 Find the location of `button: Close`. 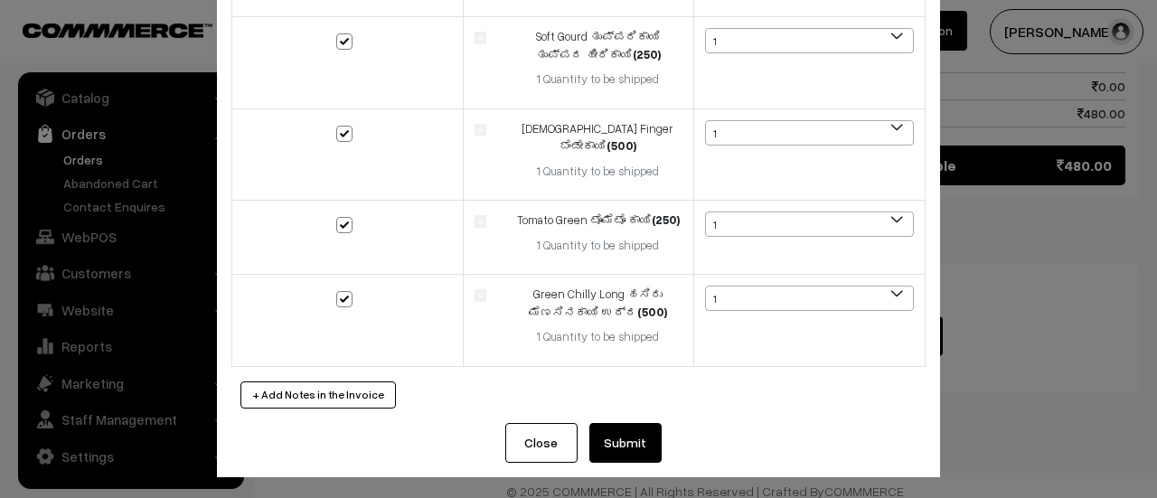

button: Close is located at coordinates (541, 443).